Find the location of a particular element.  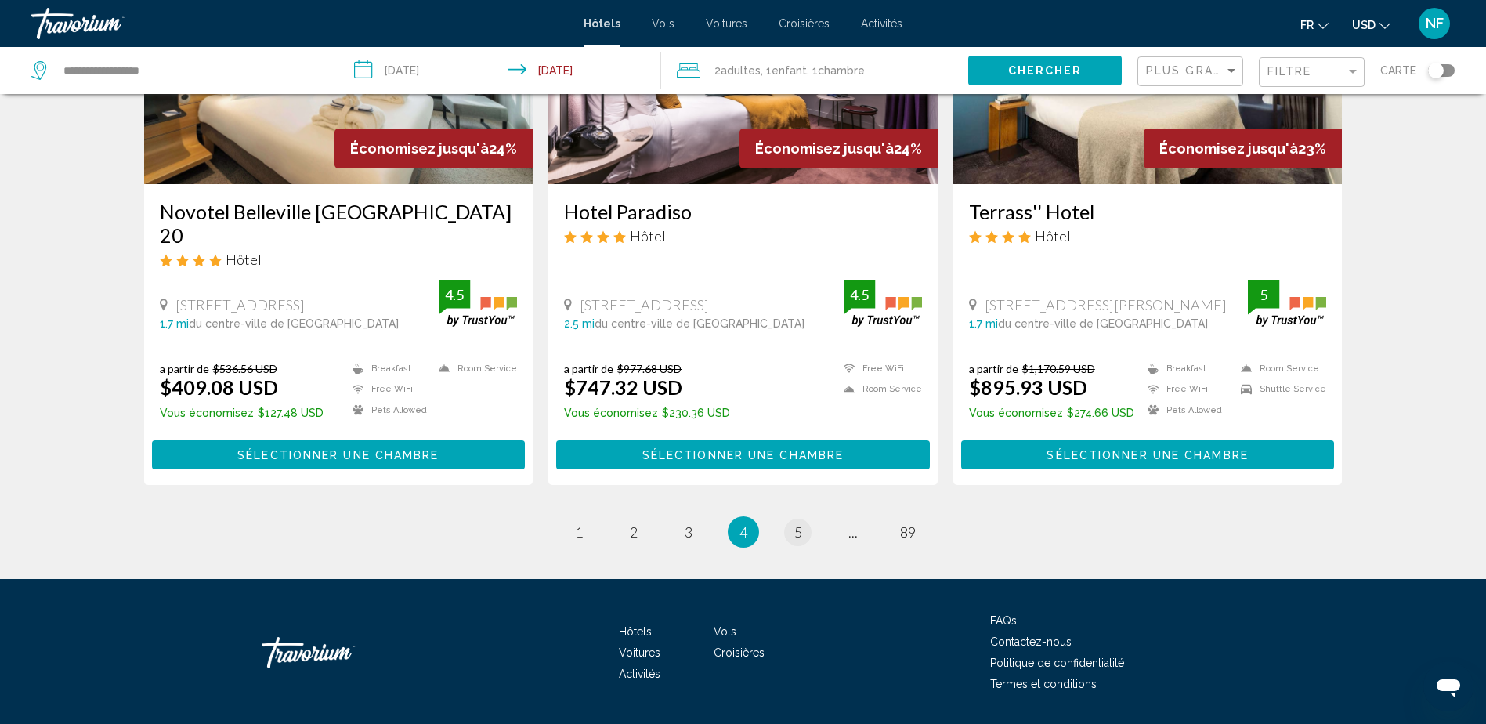

span: fr is located at coordinates (1307, 25).